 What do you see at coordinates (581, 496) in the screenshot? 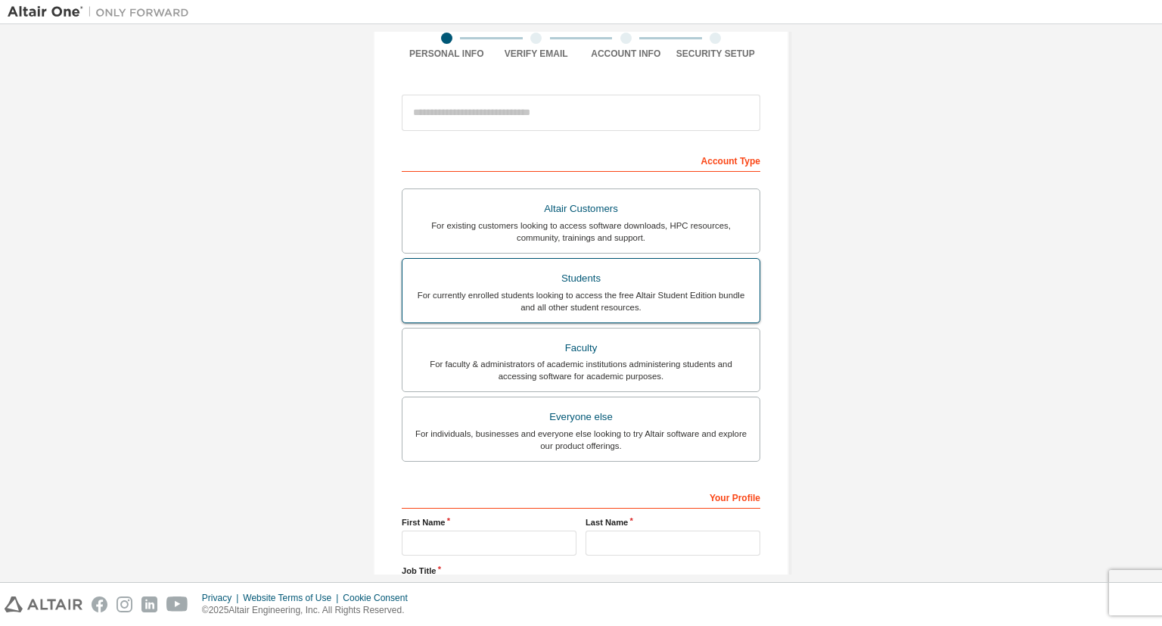
I see `div: Your Profile` at bounding box center [581, 496].